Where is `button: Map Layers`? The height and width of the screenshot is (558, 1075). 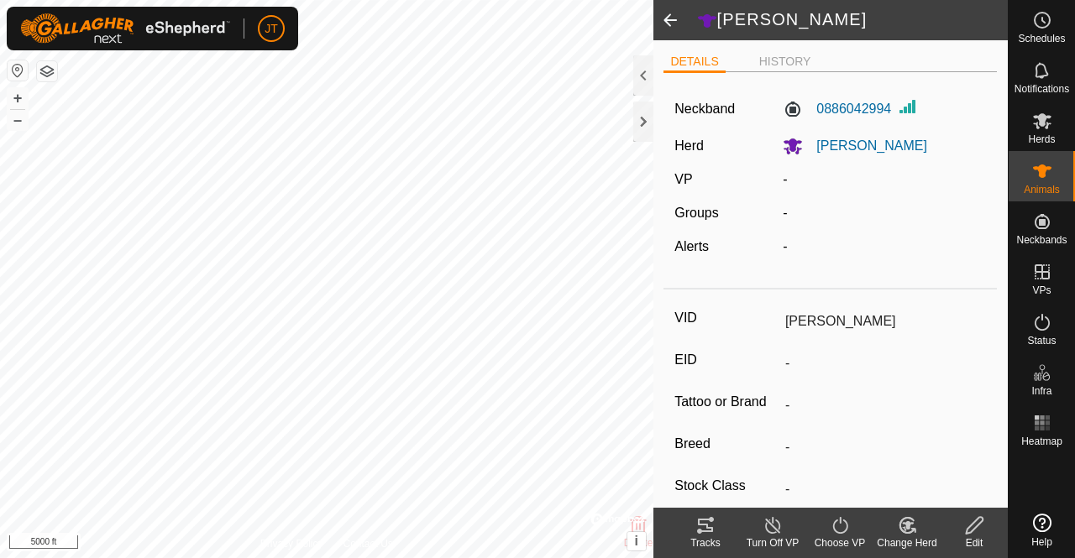 button: Map Layers is located at coordinates (47, 71).